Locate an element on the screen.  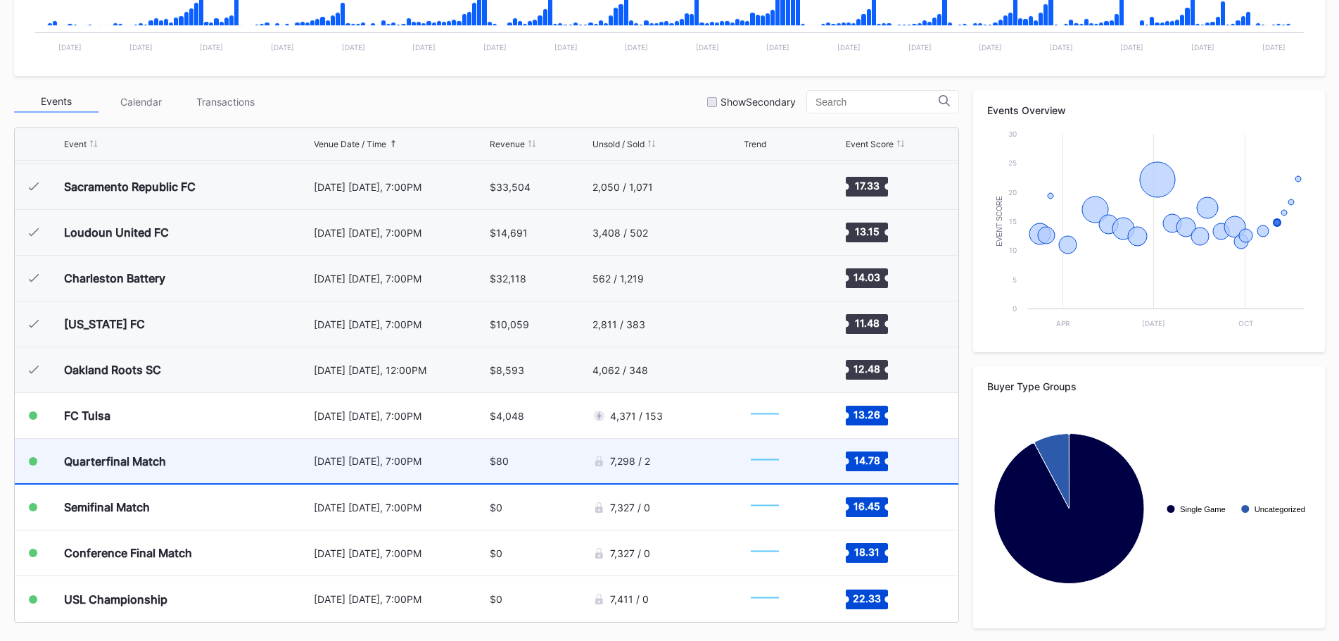
text: 30 is located at coordinates (1013, 134).